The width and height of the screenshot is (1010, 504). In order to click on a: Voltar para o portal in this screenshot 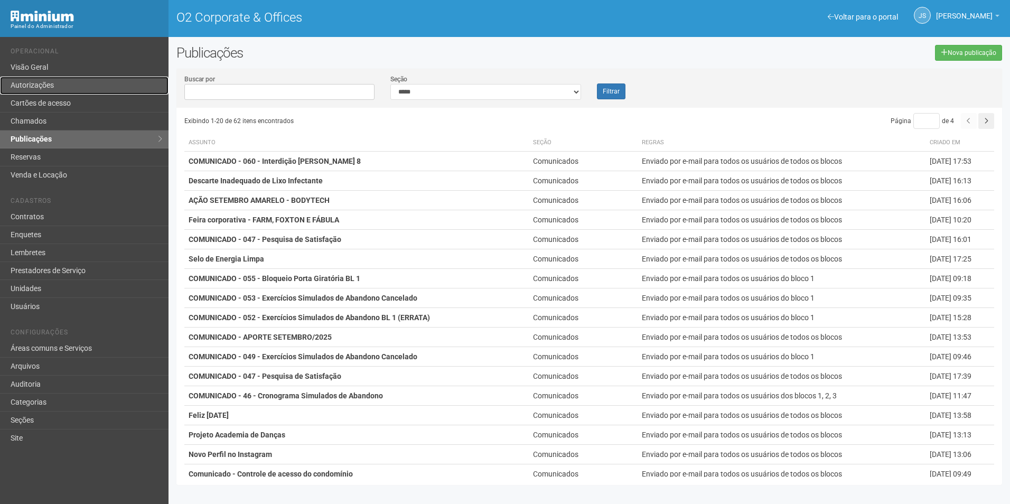, I will do `click(863, 17)`.